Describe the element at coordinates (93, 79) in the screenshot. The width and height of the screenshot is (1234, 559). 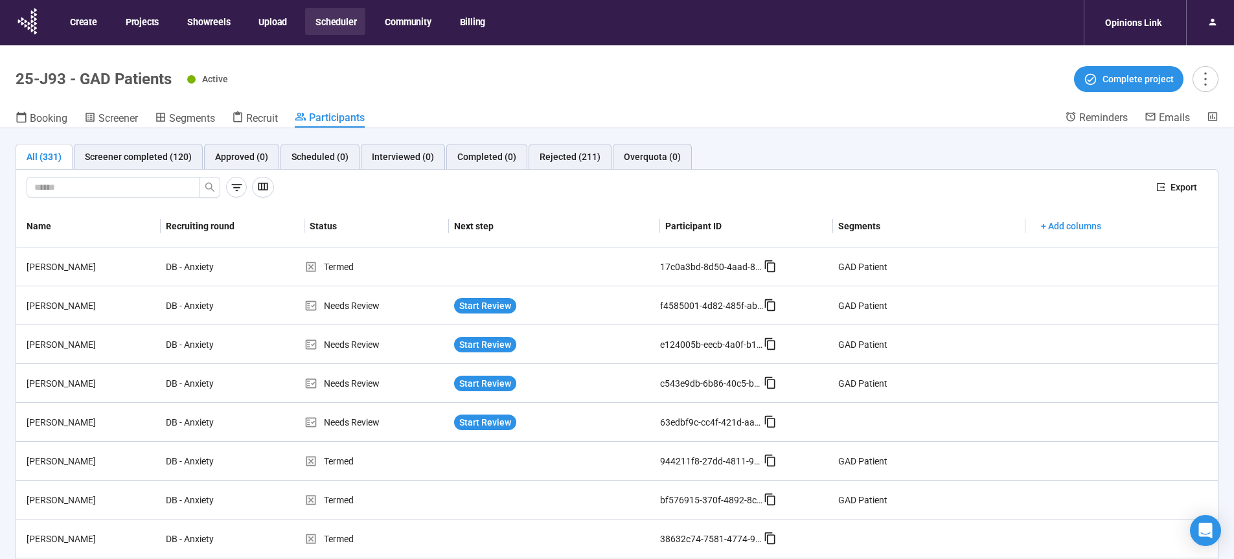
I see `h1: 25-J93 - GAD Patients` at that location.